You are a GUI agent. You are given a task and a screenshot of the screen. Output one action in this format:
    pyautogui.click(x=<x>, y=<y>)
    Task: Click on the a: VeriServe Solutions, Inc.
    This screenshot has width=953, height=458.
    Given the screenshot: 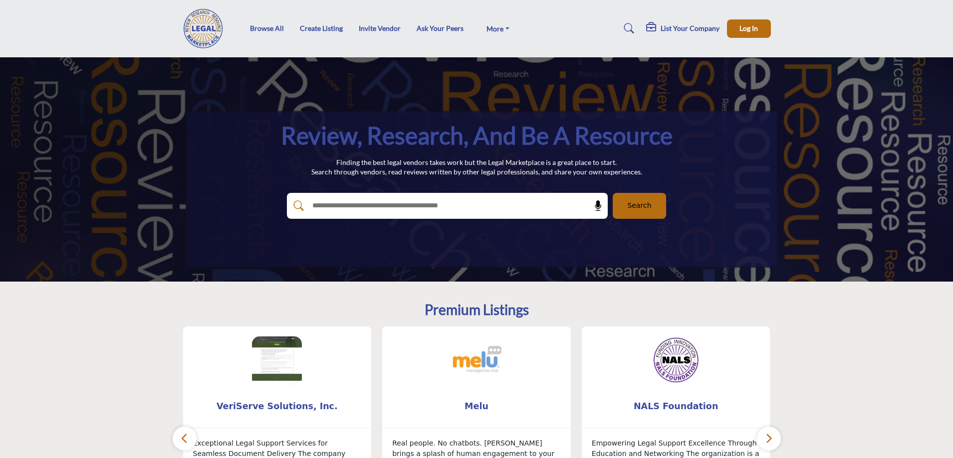 What is the action you would take?
    pyautogui.click(x=277, y=407)
    